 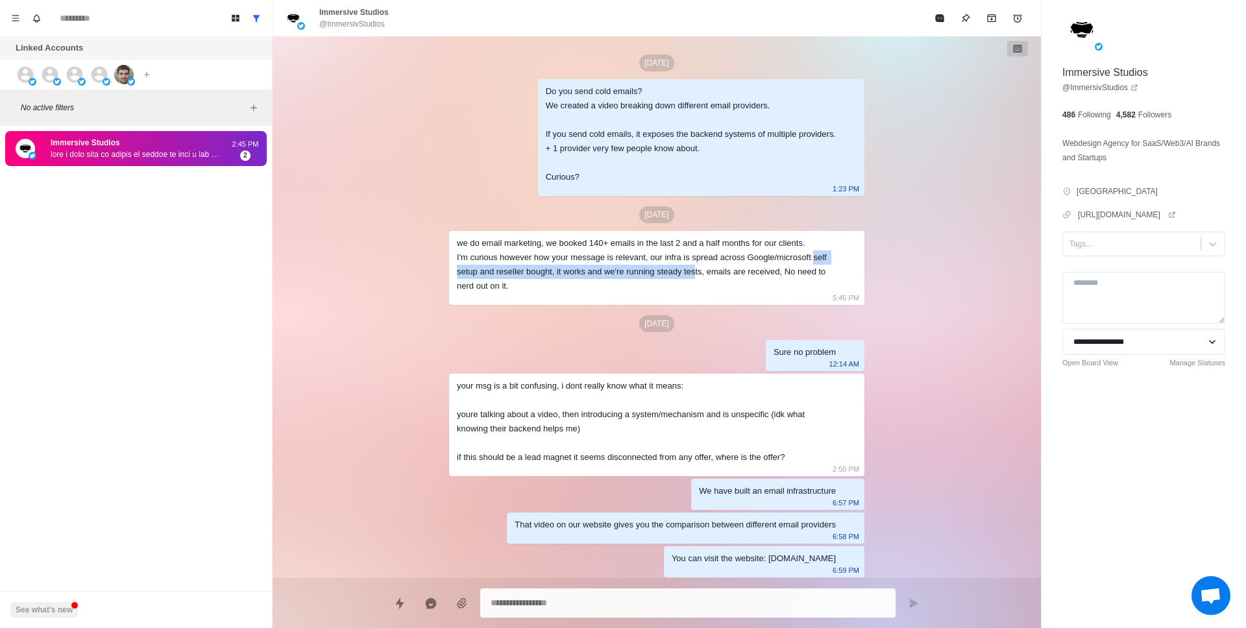 What do you see at coordinates (1095, 115) in the screenshot?
I see `p: Following` at bounding box center [1095, 115].